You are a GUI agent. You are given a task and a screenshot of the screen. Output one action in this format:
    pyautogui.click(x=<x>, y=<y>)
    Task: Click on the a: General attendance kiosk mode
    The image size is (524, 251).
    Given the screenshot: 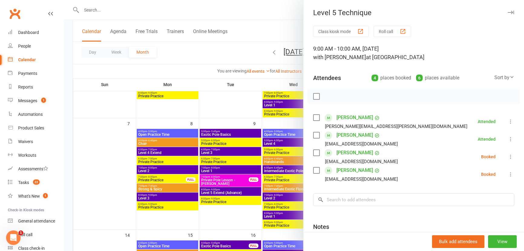 What is the action you would take?
    pyautogui.click(x=36, y=221)
    